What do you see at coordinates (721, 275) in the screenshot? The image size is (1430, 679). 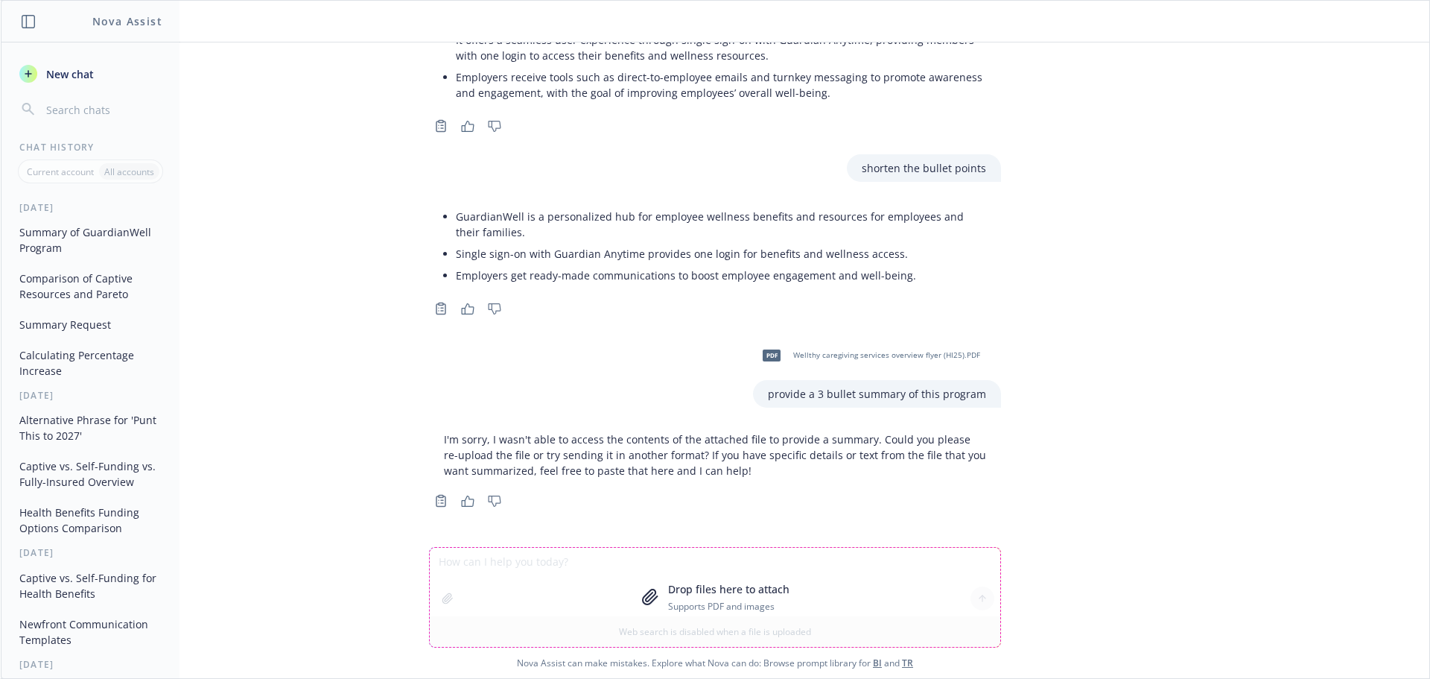 I see `li: Employers get ready-made communications to boost employee engagement and well-being.` at bounding box center [721, 275].